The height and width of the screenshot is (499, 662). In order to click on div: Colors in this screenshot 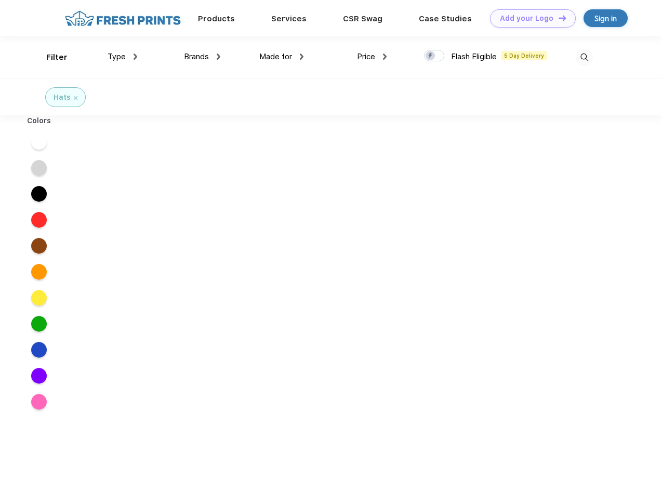, I will do `click(39, 121)`.